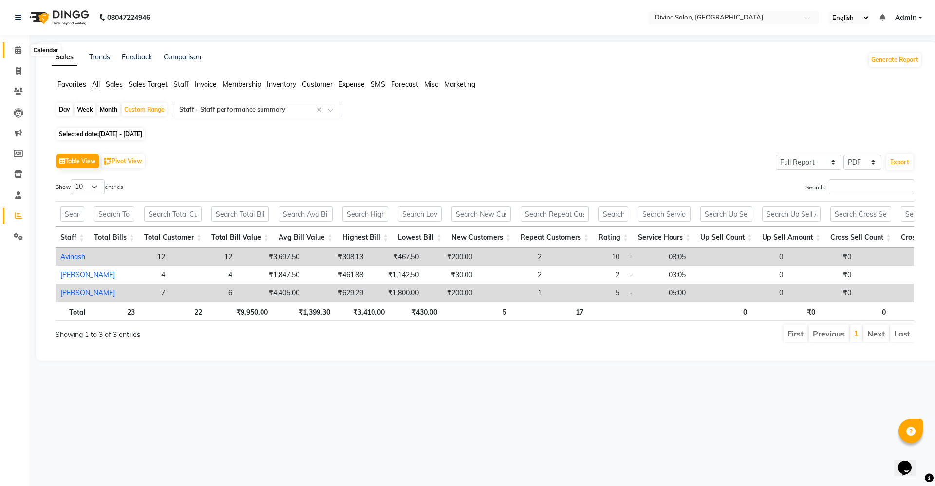 Image resolution: width=935 pixels, height=486 pixels. Describe the element at coordinates (173, 214) in the screenshot. I see `input: Search Total Customer` at that location.